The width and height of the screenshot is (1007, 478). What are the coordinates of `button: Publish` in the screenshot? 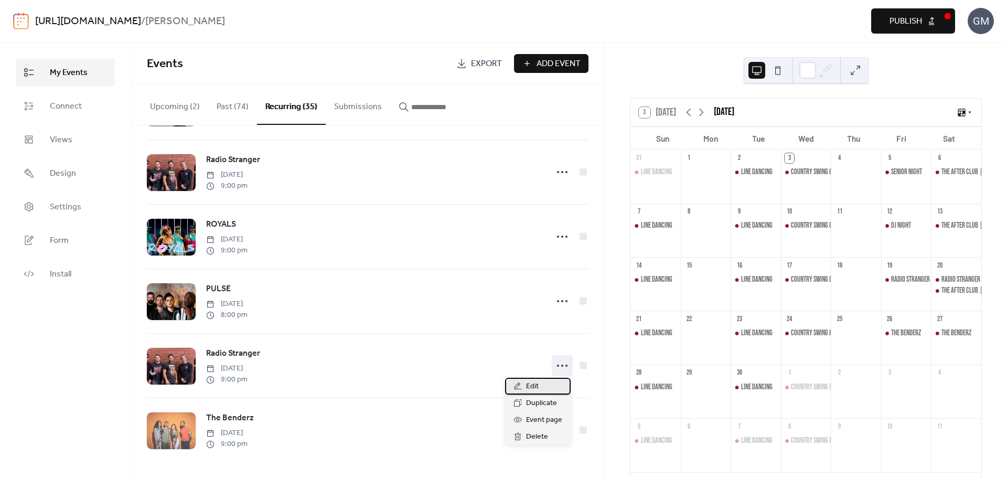 It's located at (913, 21).